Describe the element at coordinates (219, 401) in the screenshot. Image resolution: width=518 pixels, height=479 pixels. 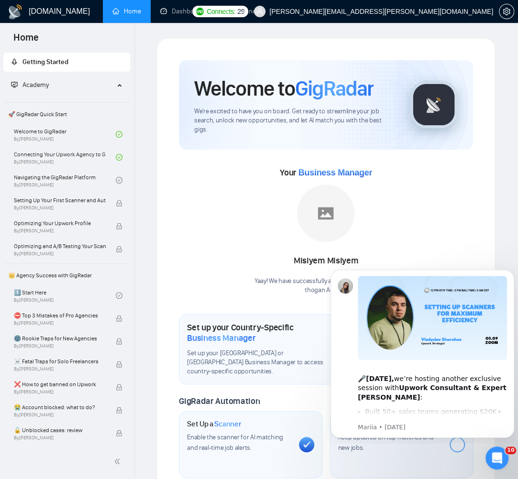
I see `span: GigRadar Automation` at that location.